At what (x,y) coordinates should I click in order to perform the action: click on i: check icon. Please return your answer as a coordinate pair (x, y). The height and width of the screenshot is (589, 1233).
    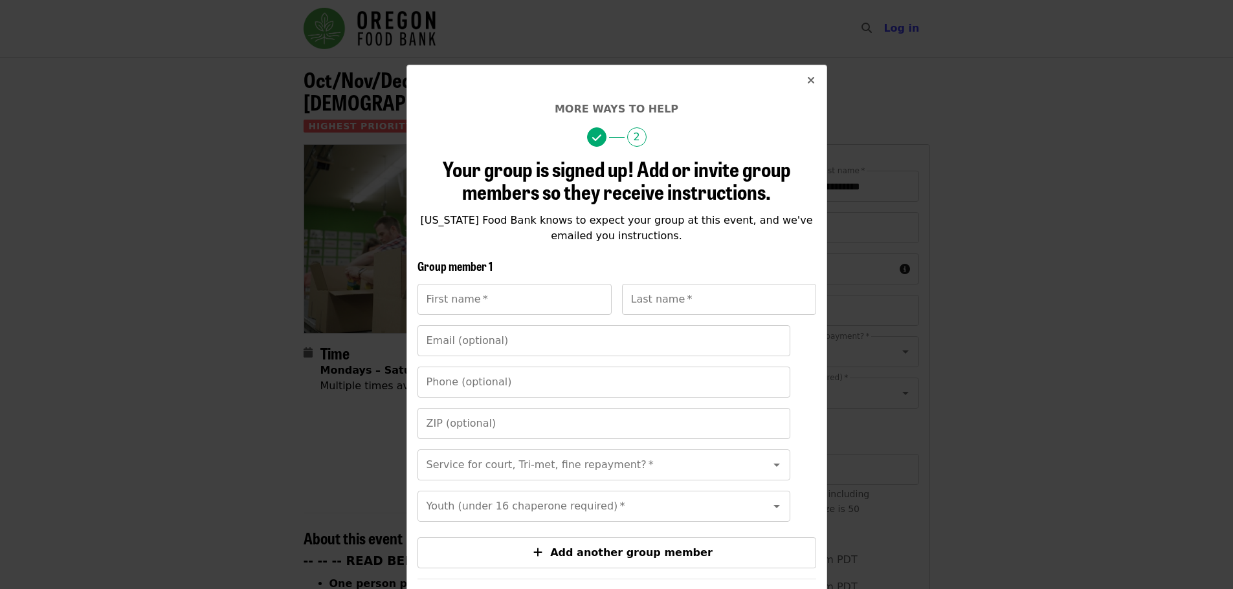
    Looking at the image, I should click on (597, 138).